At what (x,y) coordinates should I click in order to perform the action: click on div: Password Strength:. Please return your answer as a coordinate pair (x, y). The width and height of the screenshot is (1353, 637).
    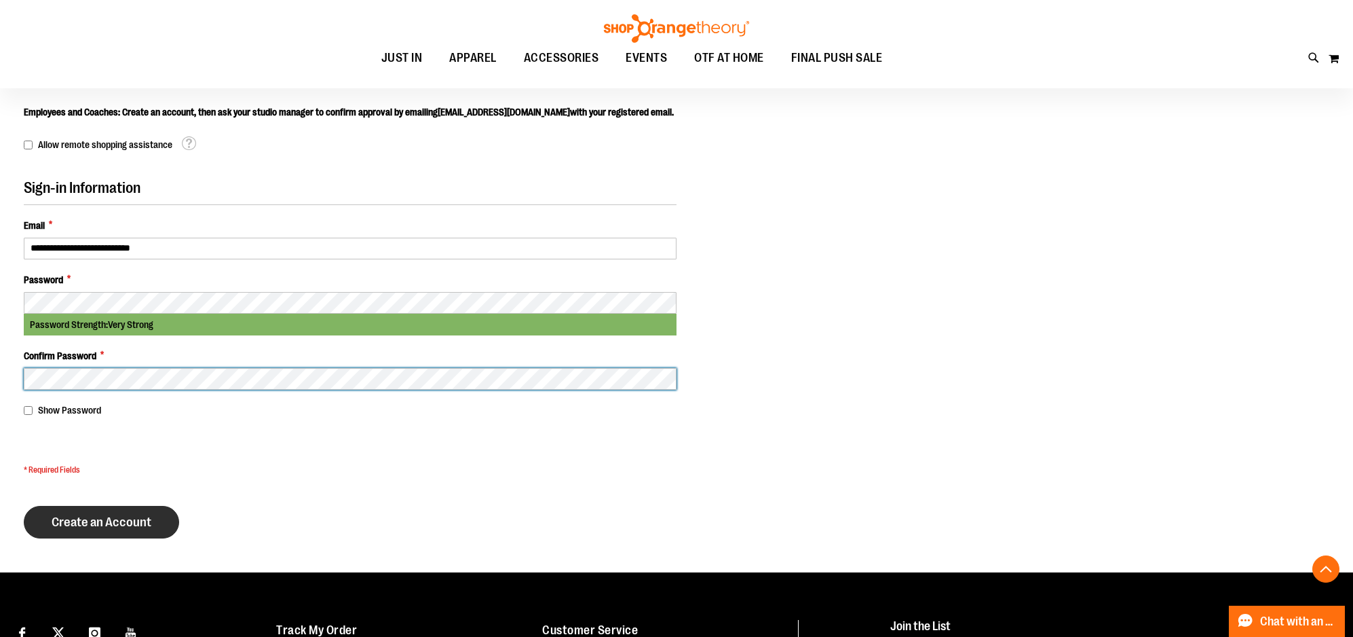
    Looking at the image, I should click on (350, 324).